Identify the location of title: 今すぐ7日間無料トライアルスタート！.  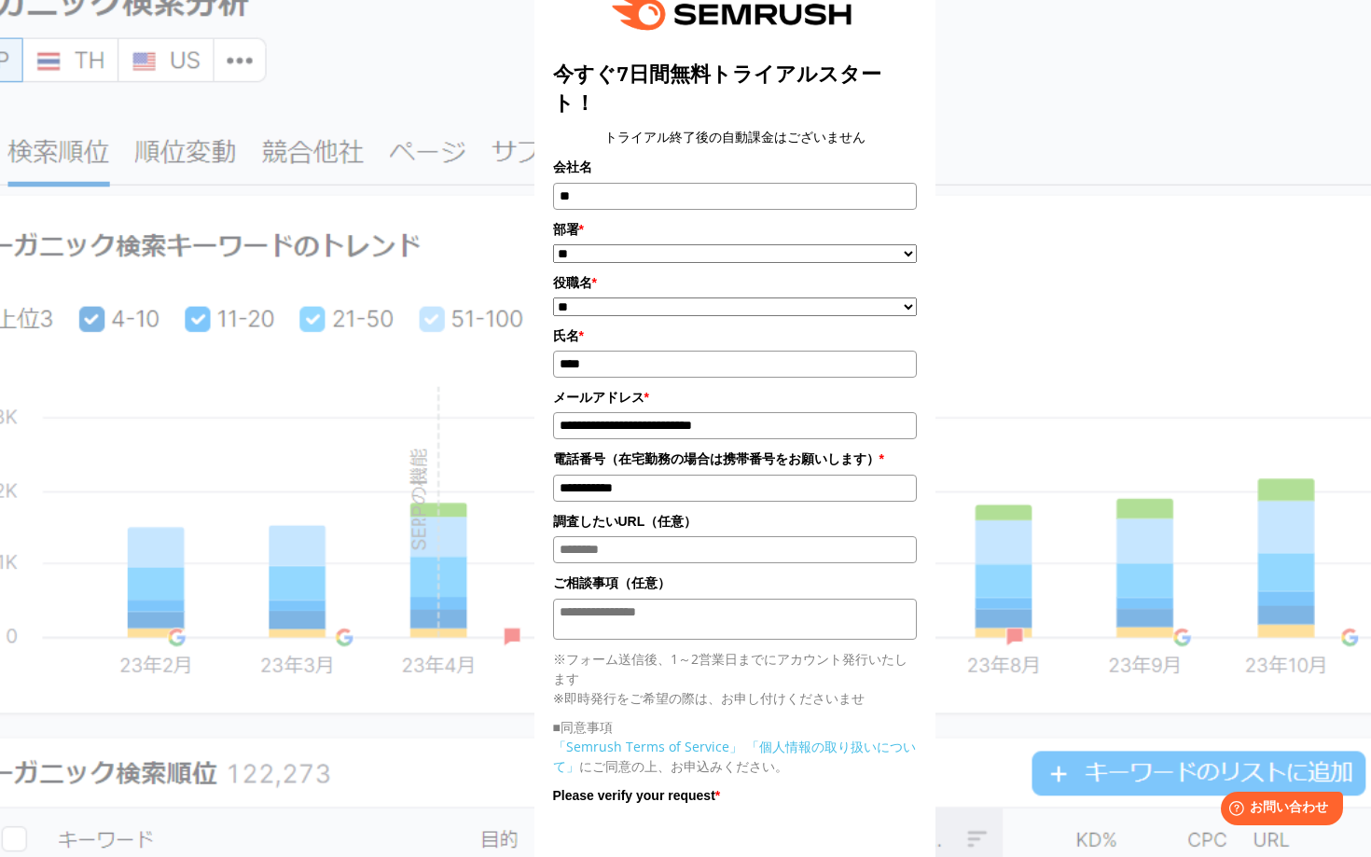
(735, 89).